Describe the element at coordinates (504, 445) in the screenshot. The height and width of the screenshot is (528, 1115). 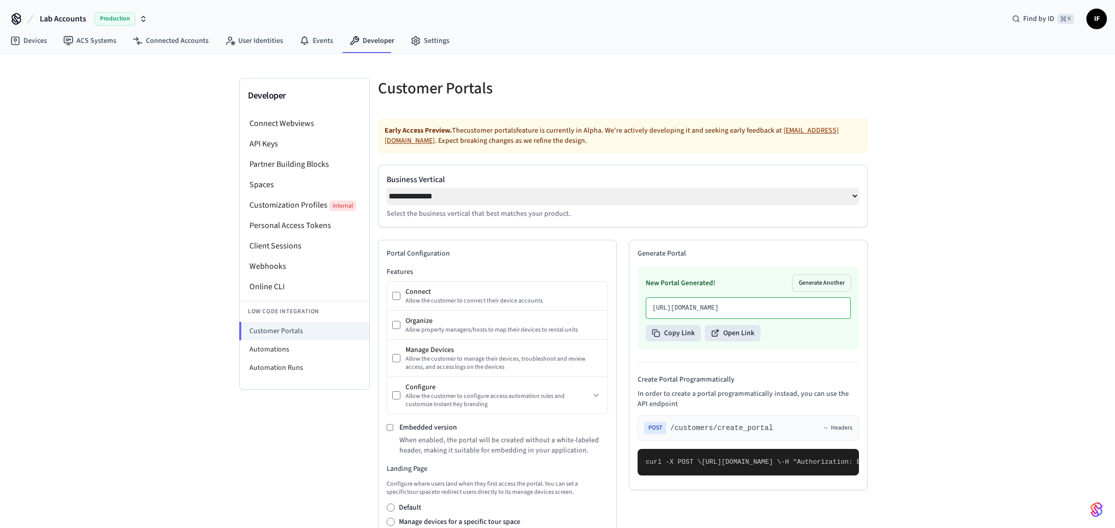
I see `p: When enabled, the portal will be created without a white-labeled header, making it suitable for e...` at that location.